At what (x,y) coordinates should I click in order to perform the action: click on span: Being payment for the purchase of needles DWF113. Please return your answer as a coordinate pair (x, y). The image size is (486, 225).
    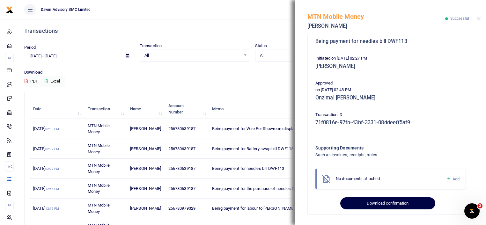
    Looking at the image, I should click on (260, 189).